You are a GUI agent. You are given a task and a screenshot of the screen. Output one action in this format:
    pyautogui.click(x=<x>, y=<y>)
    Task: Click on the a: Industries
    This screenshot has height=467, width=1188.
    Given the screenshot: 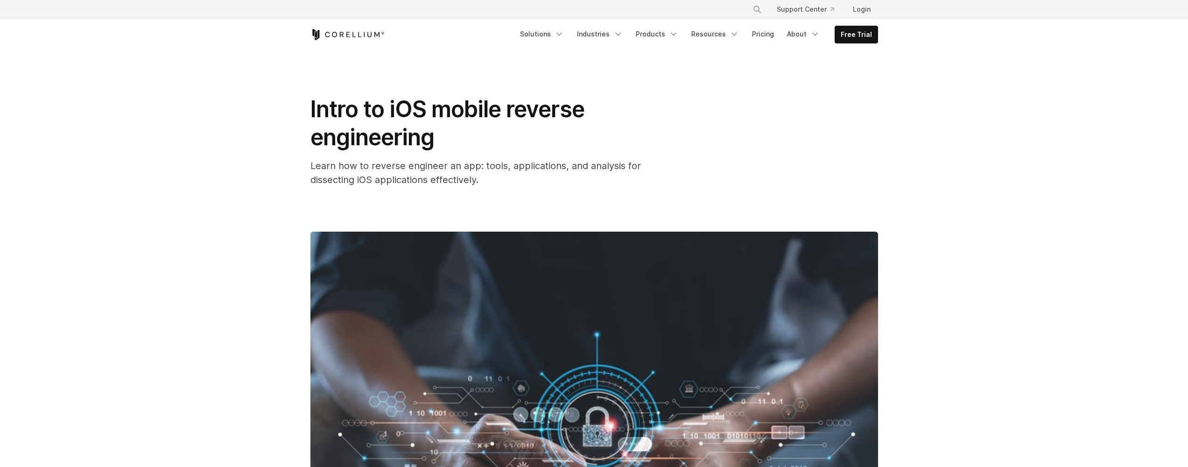 What is the action you would take?
    pyautogui.click(x=600, y=34)
    